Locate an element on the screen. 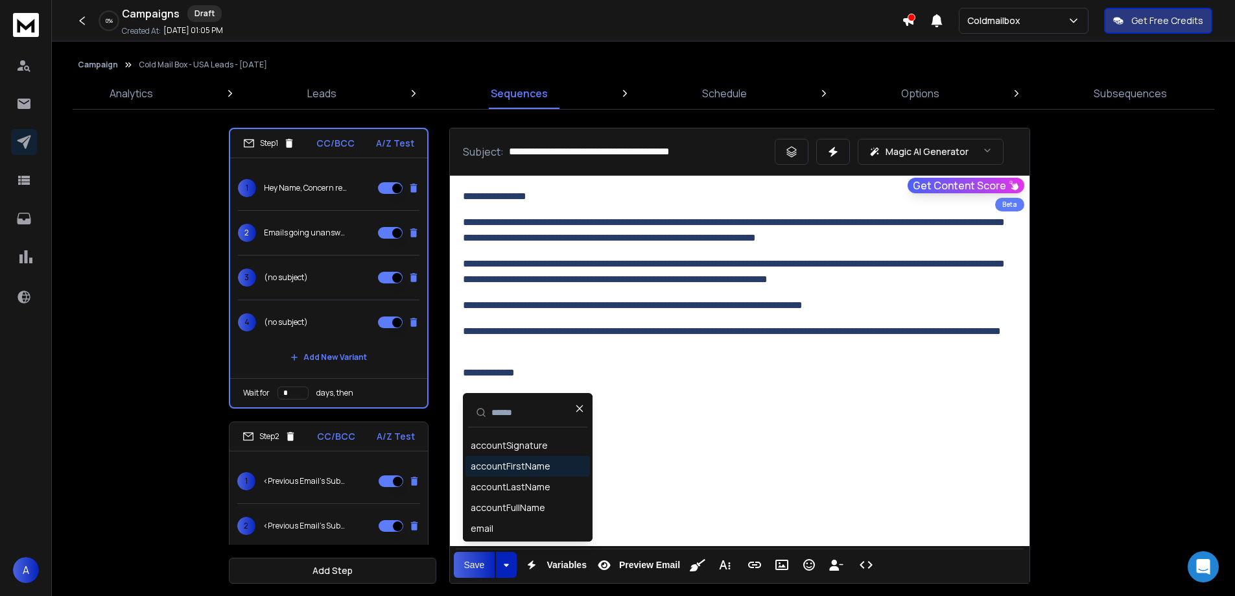 Image resolution: width=1235 pixels, height=596 pixels. p: Options is located at coordinates (920, 93).